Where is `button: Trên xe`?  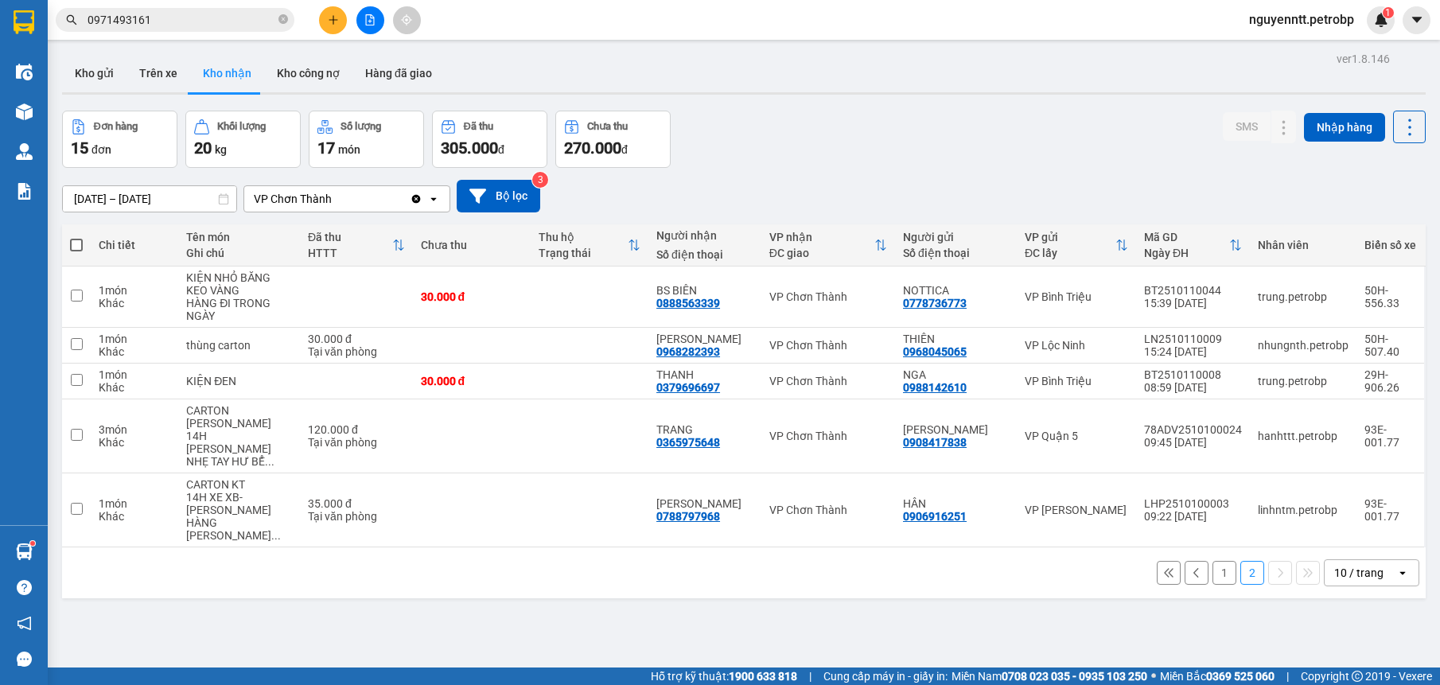
button: Trên xe is located at coordinates (158, 73).